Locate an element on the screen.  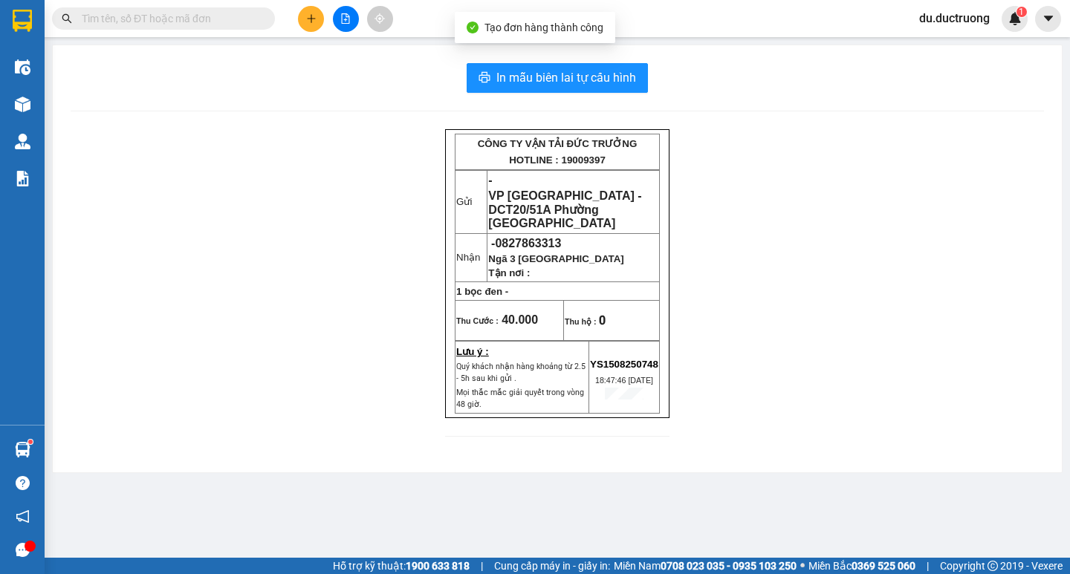
span: In mẫu biên lai tự cấu hình is located at coordinates (566, 77).